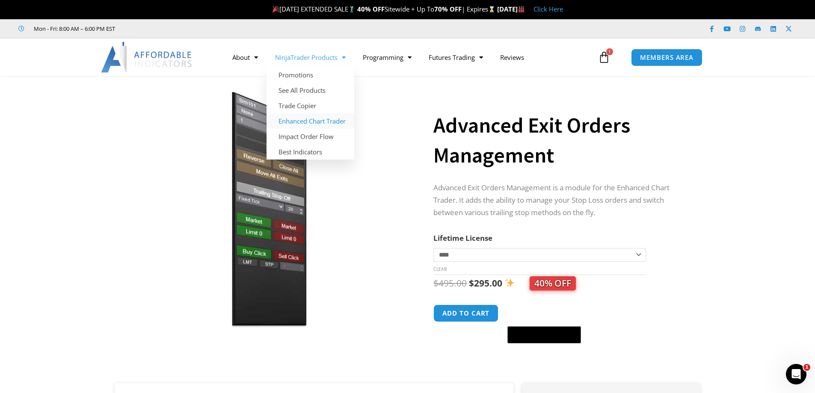 The height and width of the screenshot is (393, 815). What do you see at coordinates (544, 335) in the screenshot?
I see `button: Buy with GPay` at bounding box center [544, 335].